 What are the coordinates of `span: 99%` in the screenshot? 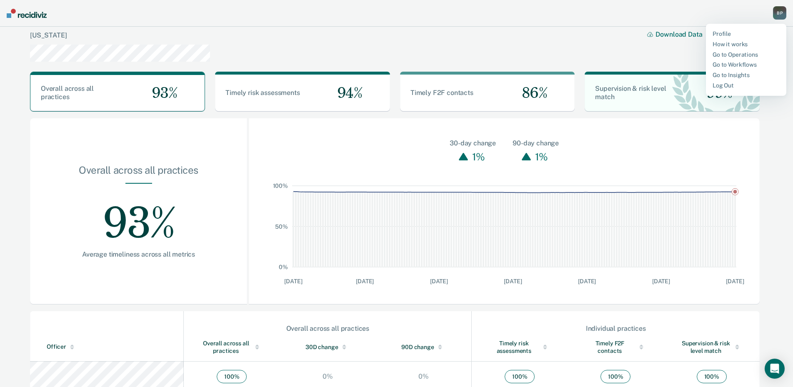 It's located at (716, 93).